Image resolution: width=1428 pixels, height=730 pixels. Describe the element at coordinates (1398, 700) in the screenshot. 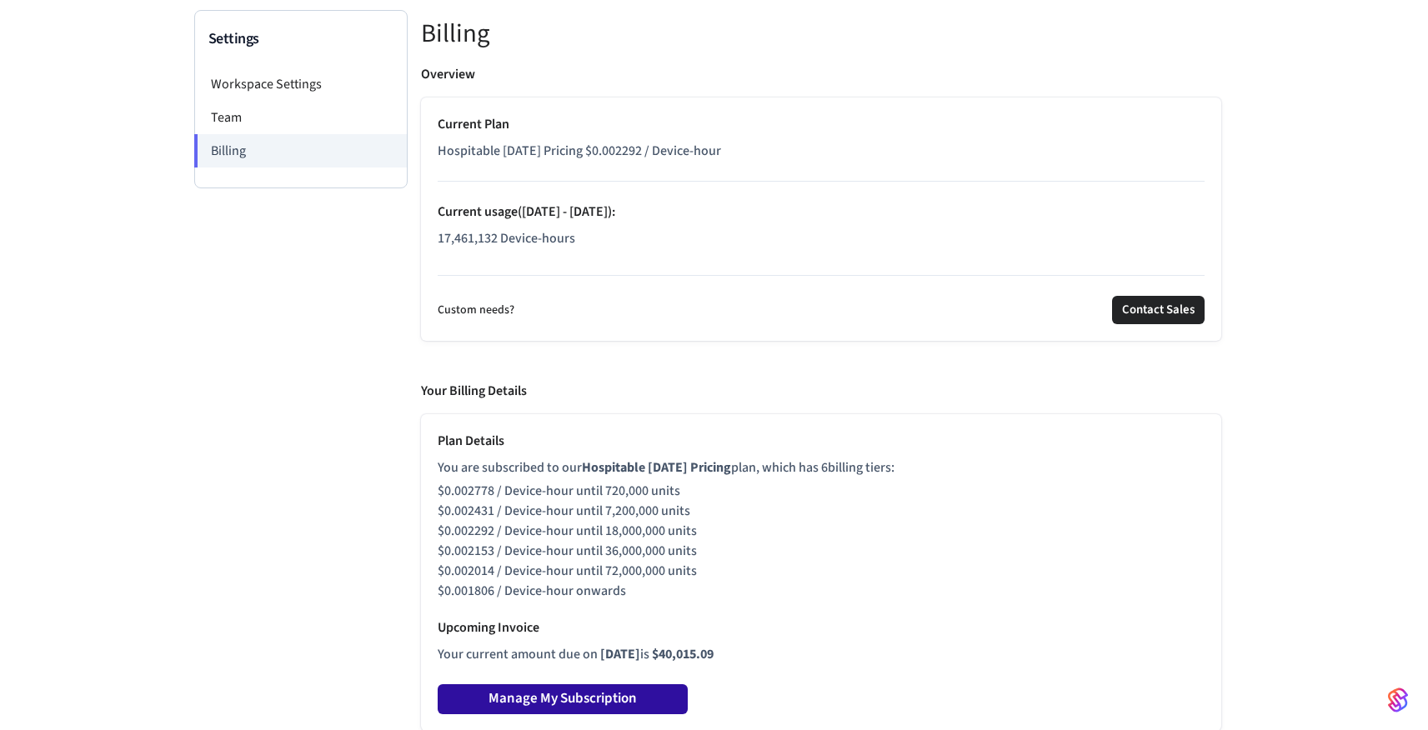

I see `img: SeamLogoGradient.69752ec5.svg` at that location.